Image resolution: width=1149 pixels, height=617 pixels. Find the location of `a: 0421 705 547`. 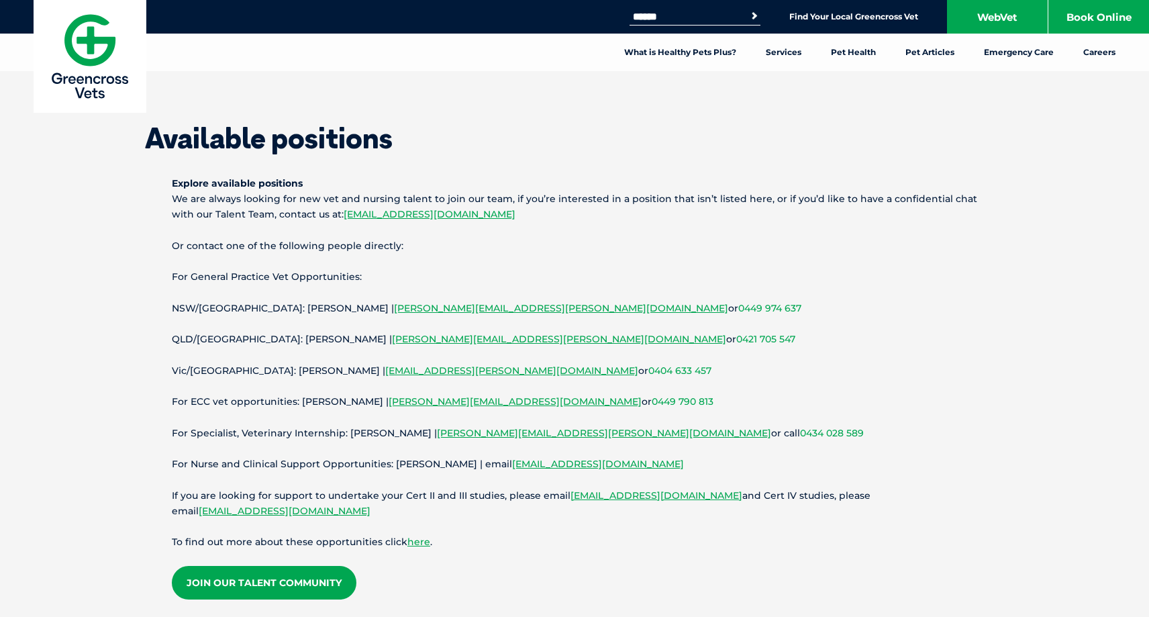

a: 0421 705 547 is located at coordinates (766, 339).